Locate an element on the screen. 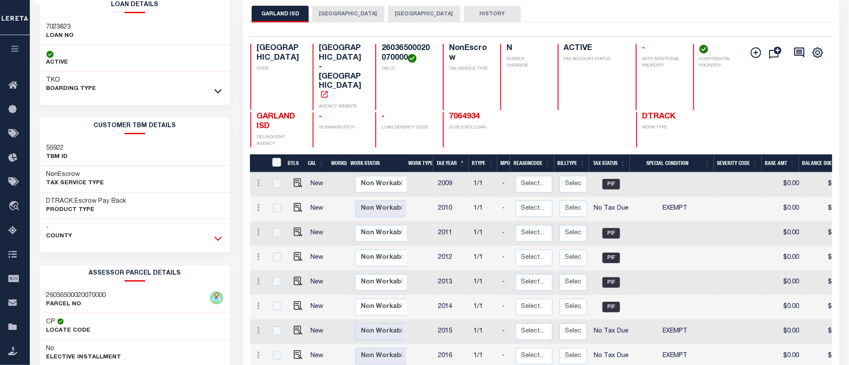  th: Work Type is located at coordinates (419, 163).